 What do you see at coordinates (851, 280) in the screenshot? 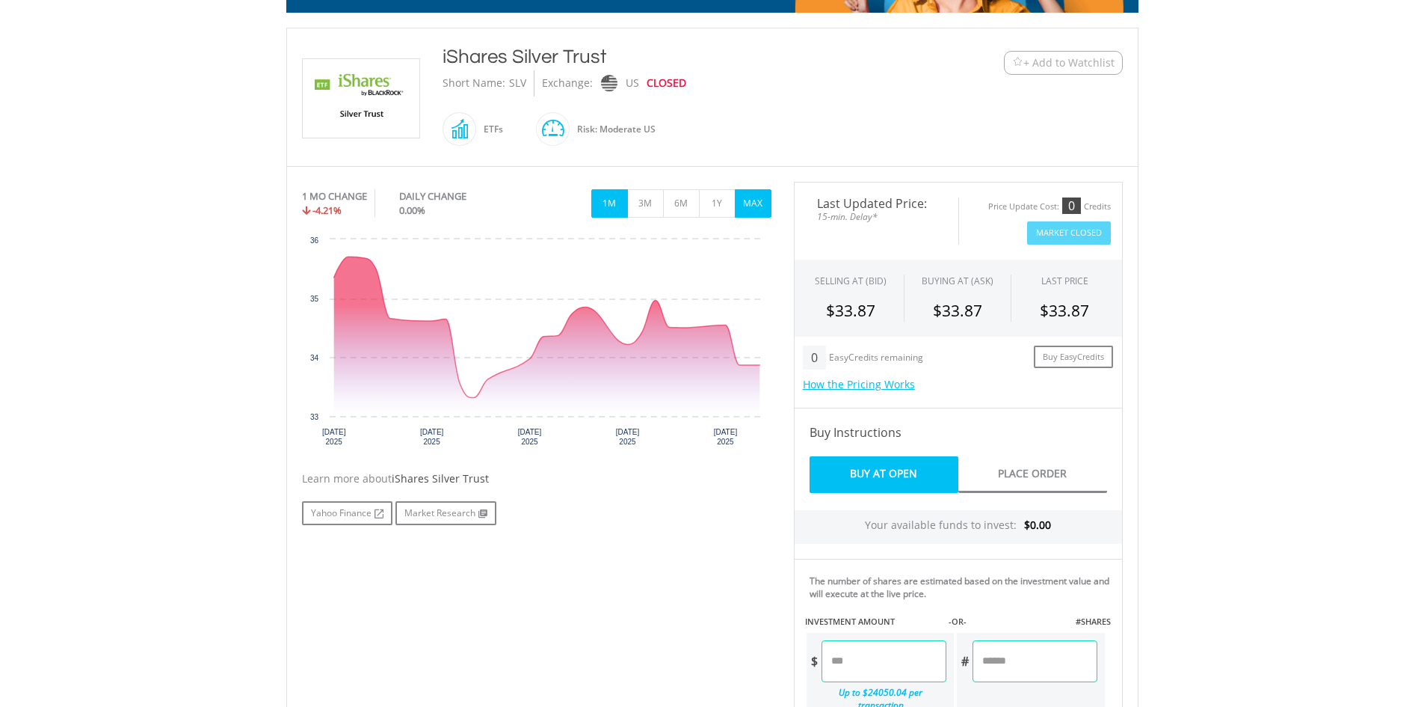
I see `div: SELLING AT (BID)` at bounding box center [851, 280].